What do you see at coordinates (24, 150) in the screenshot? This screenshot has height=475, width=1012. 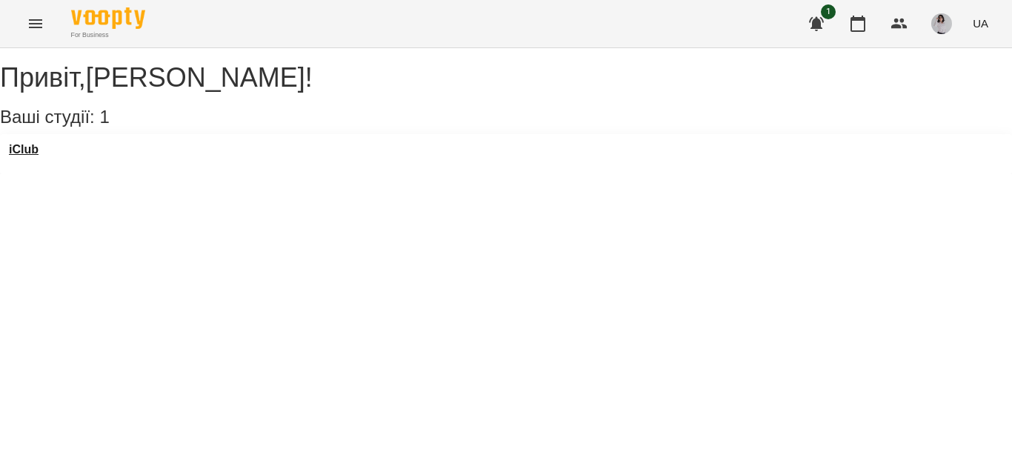 I see `h3: iClub` at bounding box center [24, 150].